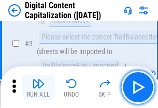 Image resolution: width=158 pixels, height=108 pixels. Describe the element at coordinates (105, 87) in the screenshot. I see `button: Skip` at that location.